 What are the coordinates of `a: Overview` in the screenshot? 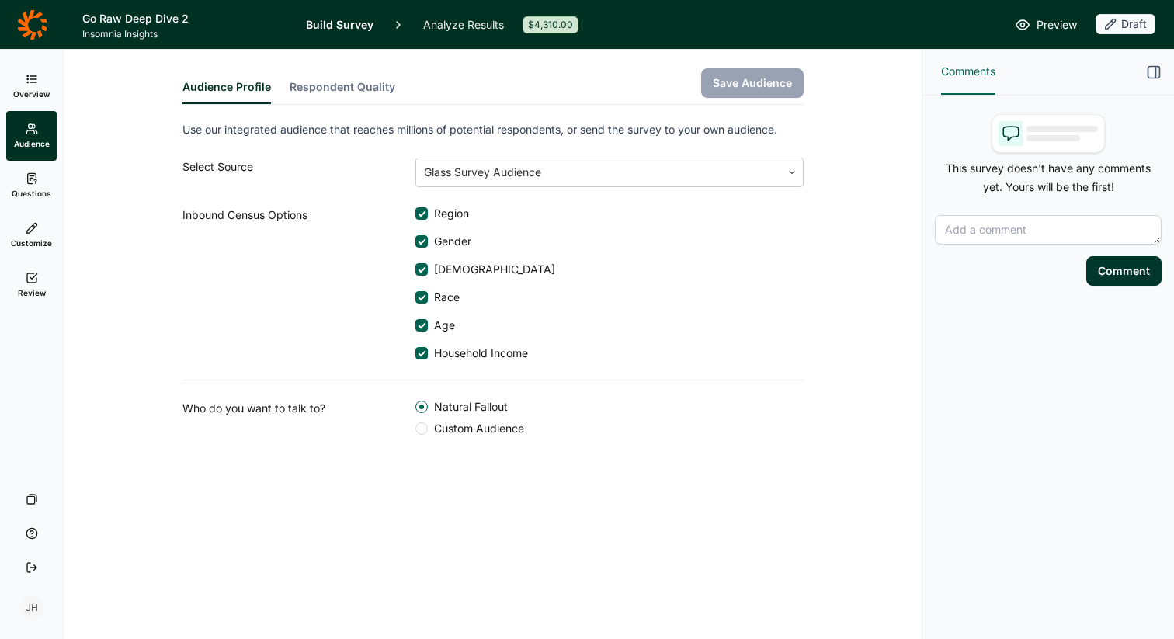 It's located at (31, 86).